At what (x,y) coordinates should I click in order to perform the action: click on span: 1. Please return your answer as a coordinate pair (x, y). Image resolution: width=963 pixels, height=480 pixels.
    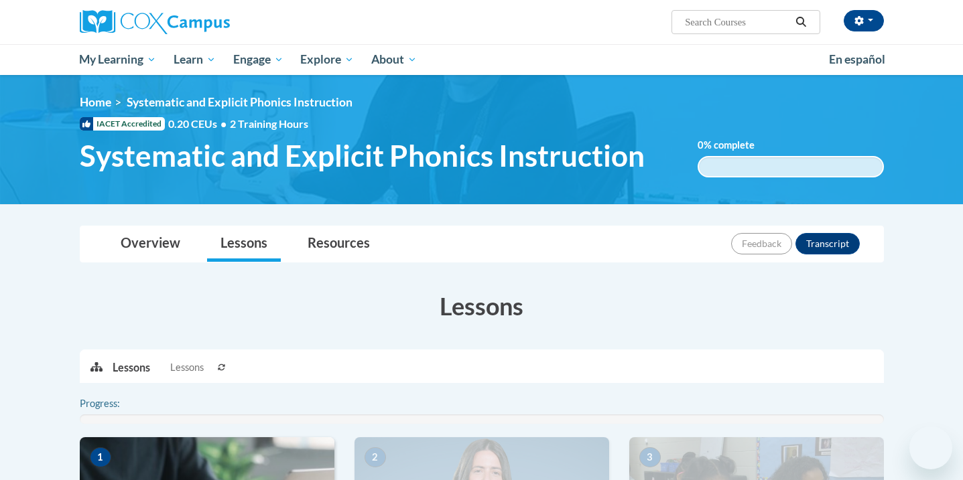
    Looking at the image, I should click on (100, 458).